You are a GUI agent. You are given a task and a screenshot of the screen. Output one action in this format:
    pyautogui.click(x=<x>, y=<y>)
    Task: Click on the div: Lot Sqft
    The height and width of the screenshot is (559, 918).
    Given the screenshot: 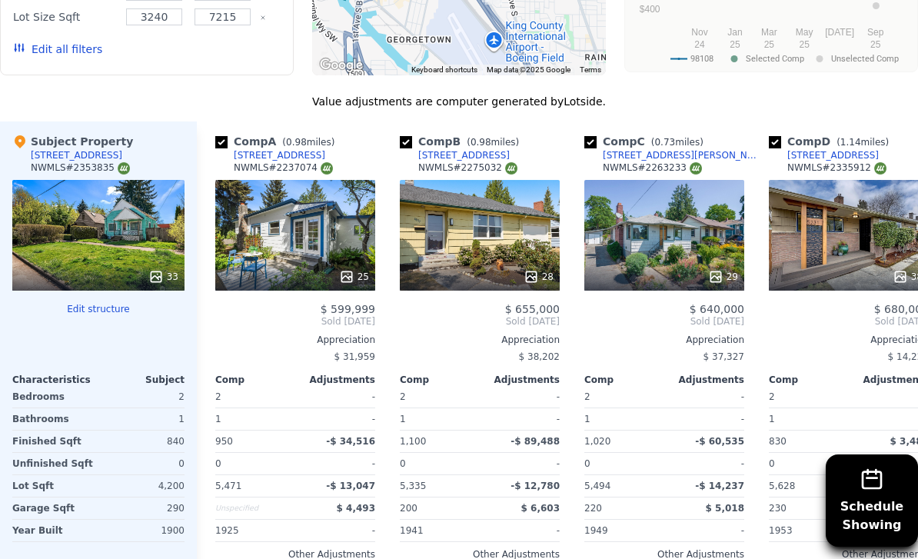 What is the action you would take?
    pyautogui.click(x=54, y=486)
    